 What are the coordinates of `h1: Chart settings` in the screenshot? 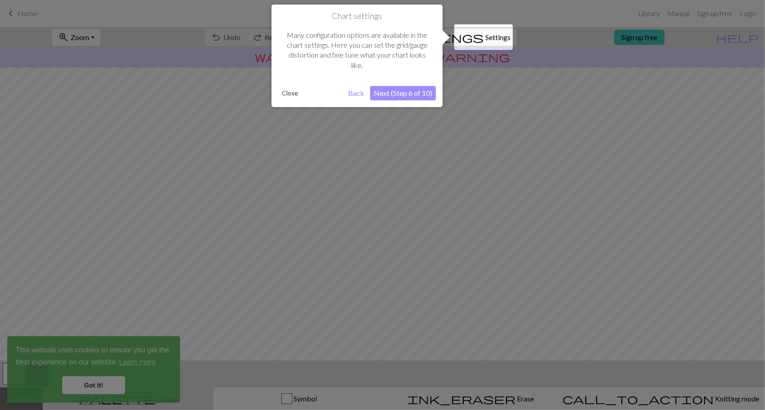 It's located at (357, 16).